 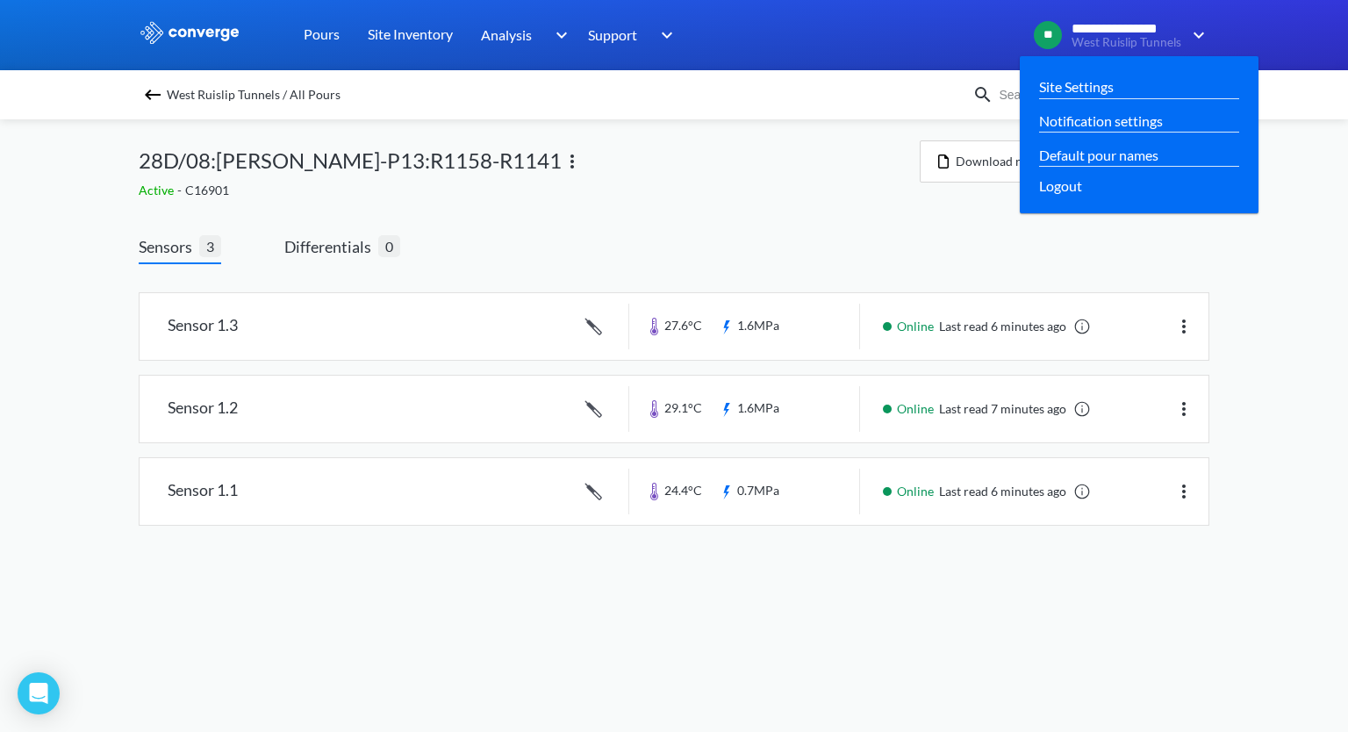 What do you see at coordinates (1101, 120) in the screenshot?
I see `a: Notification settings` at bounding box center [1101, 120].